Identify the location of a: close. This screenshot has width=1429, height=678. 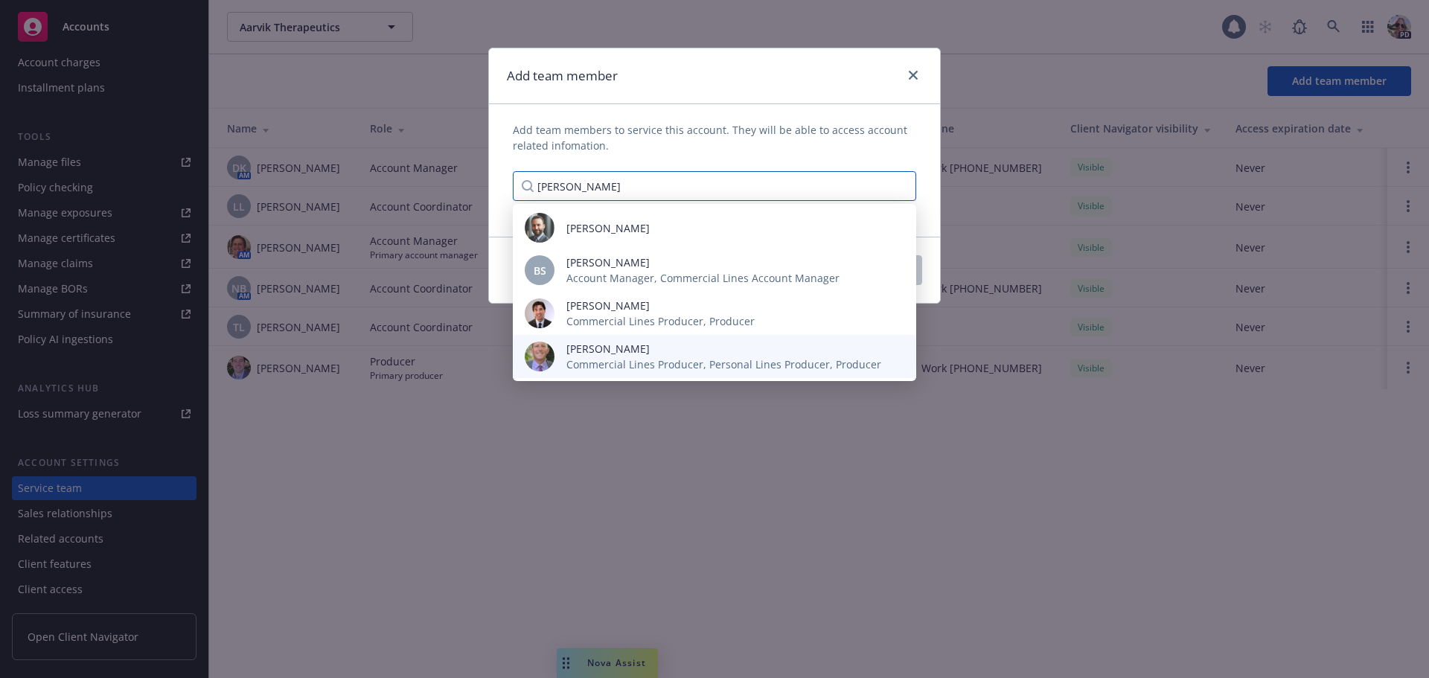
(913, 75).